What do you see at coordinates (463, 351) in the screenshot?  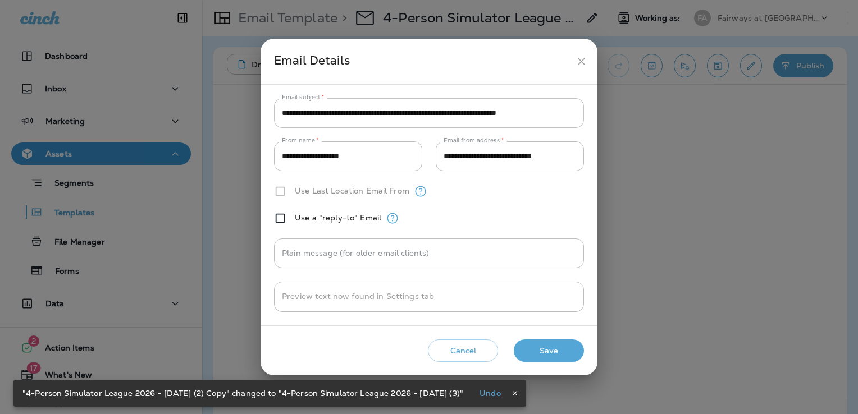 I see `button: Cancel` at bounding box center [463, 351].